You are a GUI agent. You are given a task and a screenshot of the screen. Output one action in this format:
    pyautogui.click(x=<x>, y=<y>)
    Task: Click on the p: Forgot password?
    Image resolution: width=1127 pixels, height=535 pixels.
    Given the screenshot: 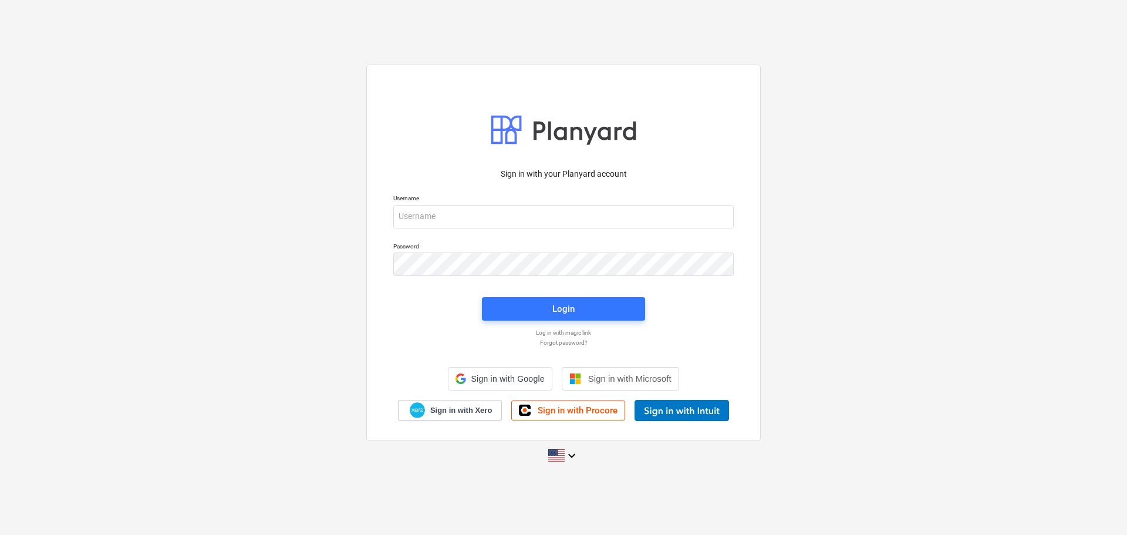 What is the action you would take?
    pyautogui.click(x=564, y=342)
    